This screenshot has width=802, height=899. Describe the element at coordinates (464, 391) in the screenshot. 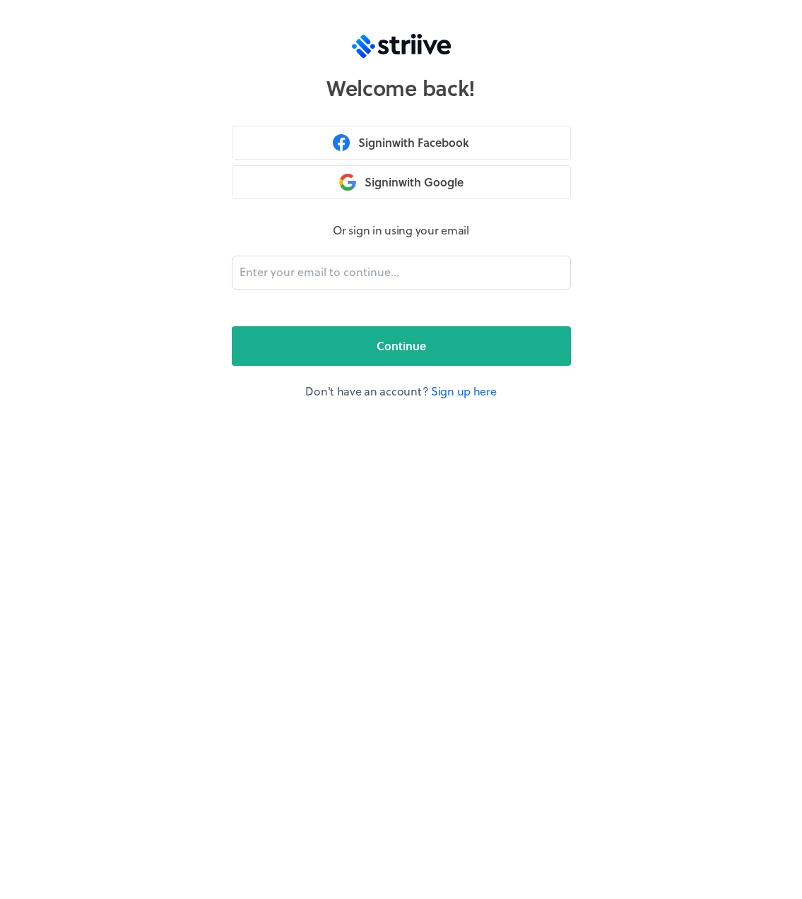

I see `a: Sign up here` at that location.